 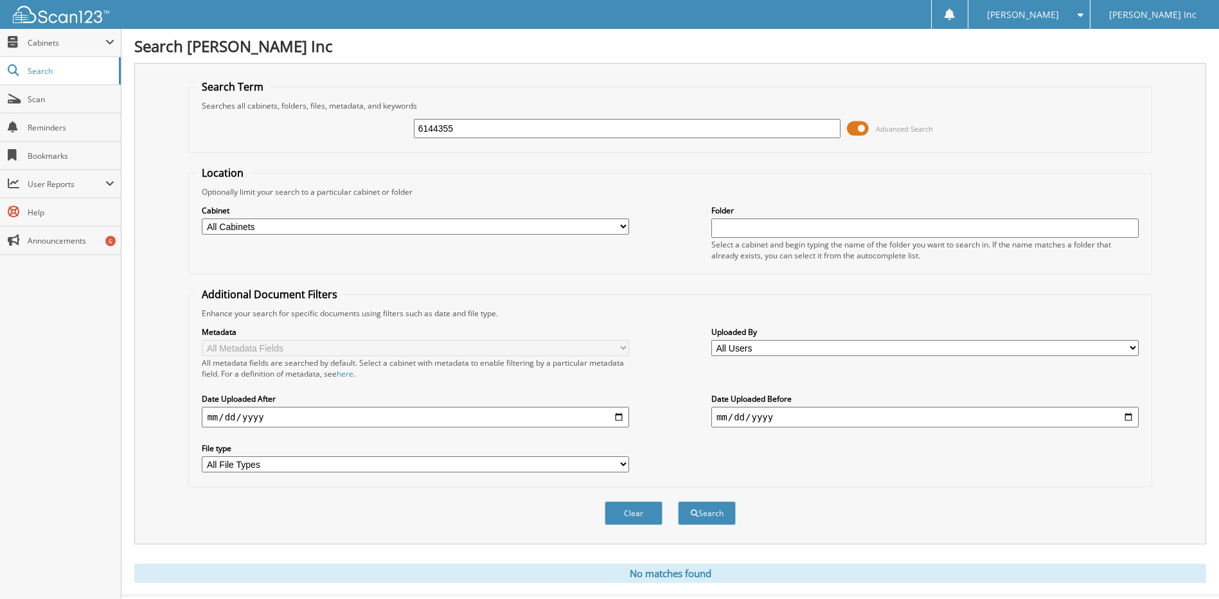 I want to click on div: Optionally limit your search to a particular cabinet or folder, so click(x=670, y=192).